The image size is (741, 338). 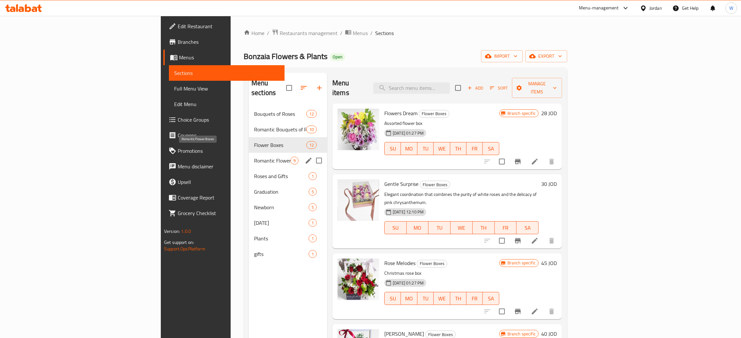 What do you see at coordinates (224, 198) in the screenshot?
I see `a: Coverage Report` at bounding box center [224, 198].